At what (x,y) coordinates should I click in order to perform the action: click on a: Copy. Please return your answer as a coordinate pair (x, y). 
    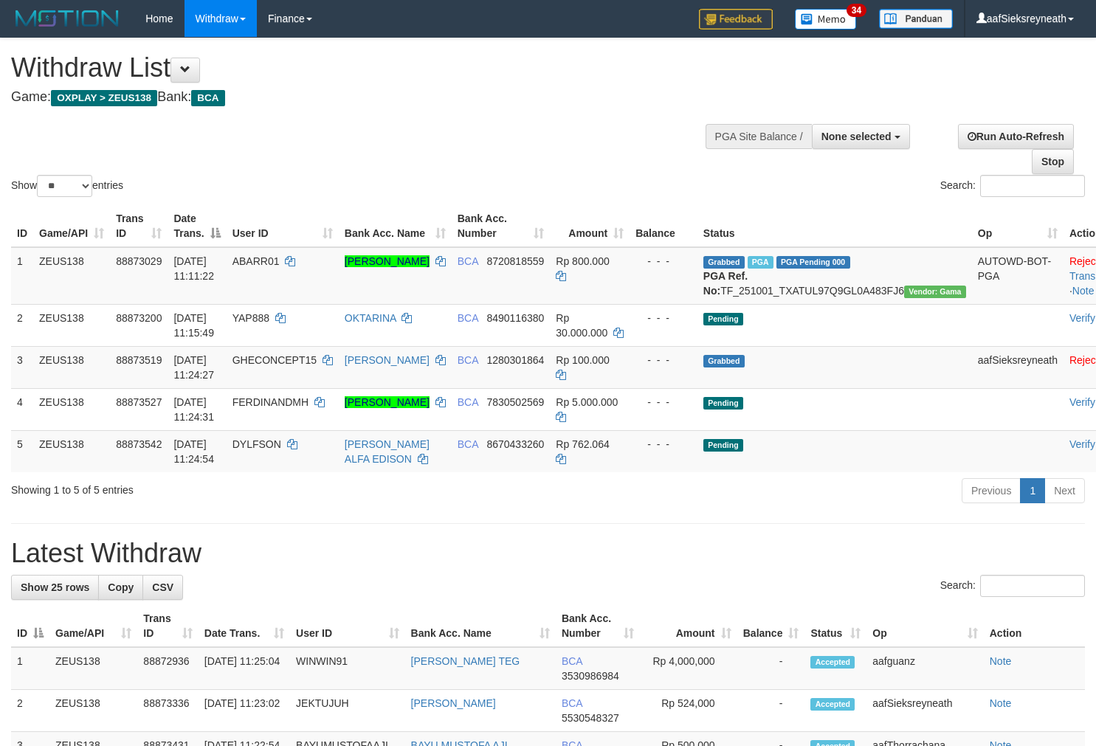
    Looking at the image, I should click on (120, 588).